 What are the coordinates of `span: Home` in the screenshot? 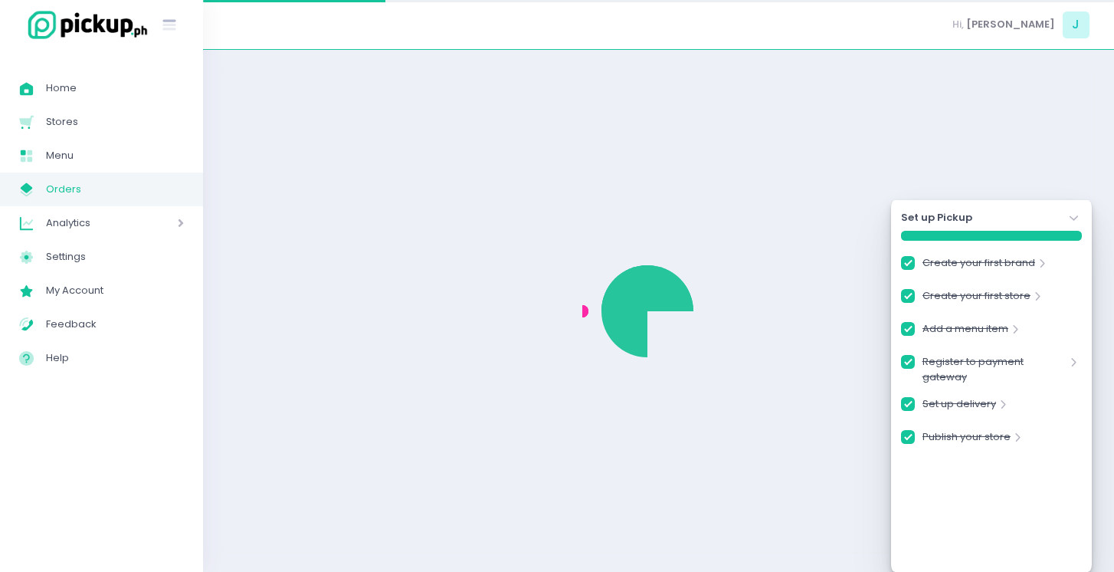 It's located at (115, 88).